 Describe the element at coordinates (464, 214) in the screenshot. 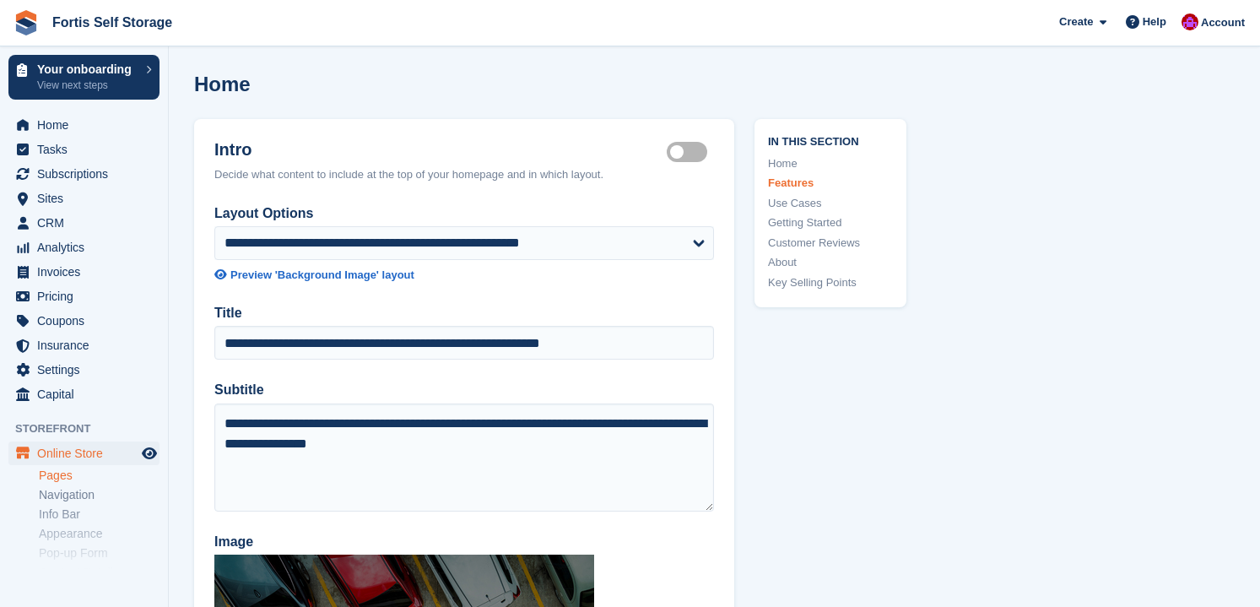

I see `label: Layout Options` at that location.